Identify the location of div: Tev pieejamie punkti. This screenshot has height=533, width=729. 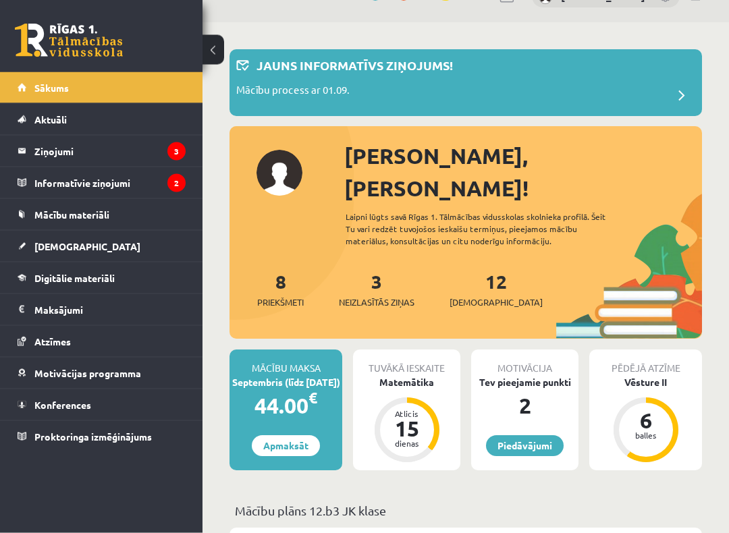
(525, 383).